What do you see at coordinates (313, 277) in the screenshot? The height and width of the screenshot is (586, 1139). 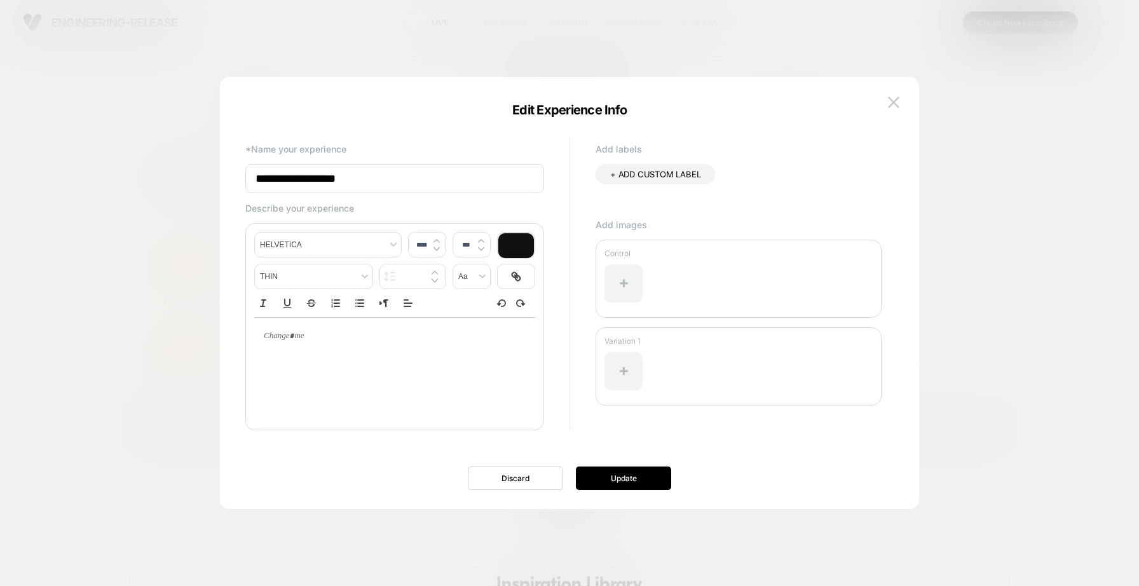 I see `span: fontWeight` at bounding box center [313, 277].